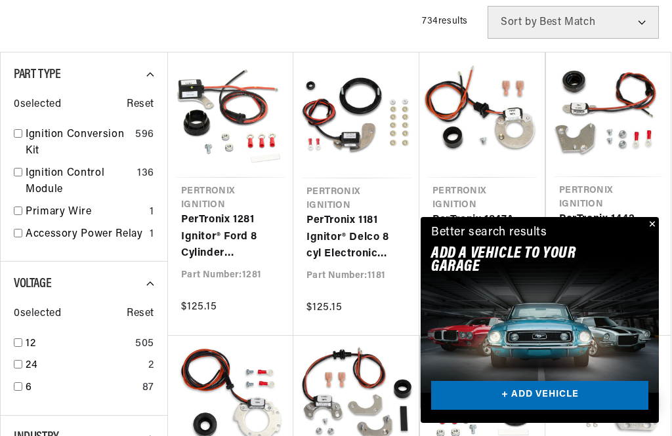 This screenshot has width=672, height=436. What do you see at coordinates (79, 182) in the screenshot?
I see `a: Ignition Control Module` at bounding box center [79, 182].